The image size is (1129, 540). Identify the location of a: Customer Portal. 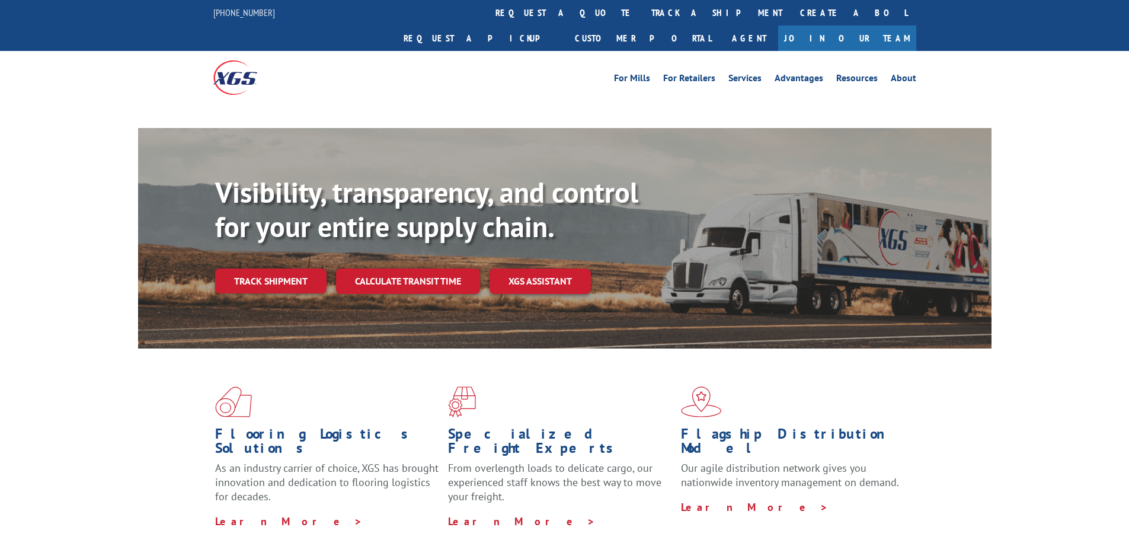
(643, 38).